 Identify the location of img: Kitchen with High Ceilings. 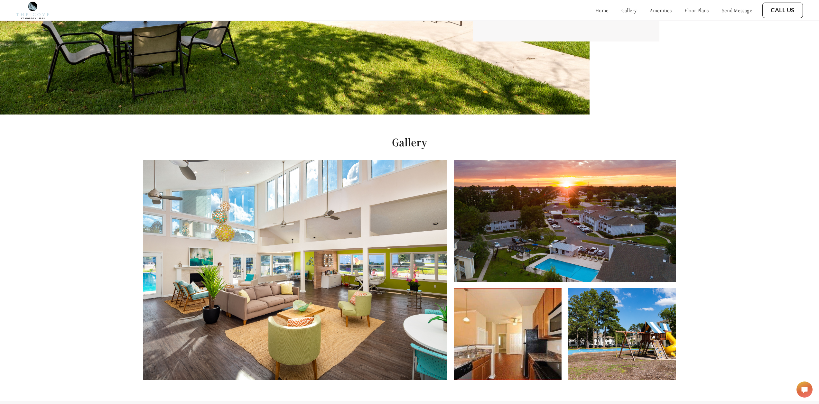
(507, 334).